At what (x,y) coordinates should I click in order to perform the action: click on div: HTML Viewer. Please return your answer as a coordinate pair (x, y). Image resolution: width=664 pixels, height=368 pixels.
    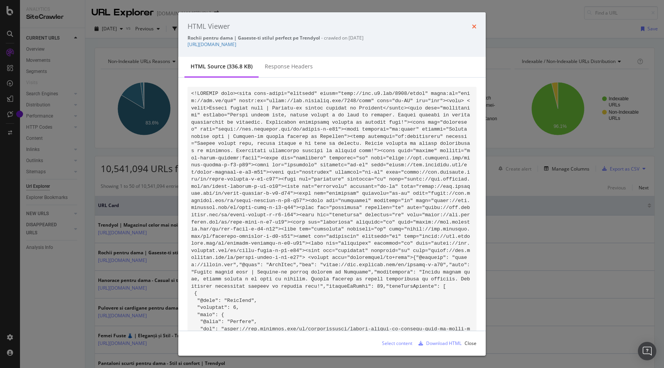
    Looking at the image, I should click on (209, 27).